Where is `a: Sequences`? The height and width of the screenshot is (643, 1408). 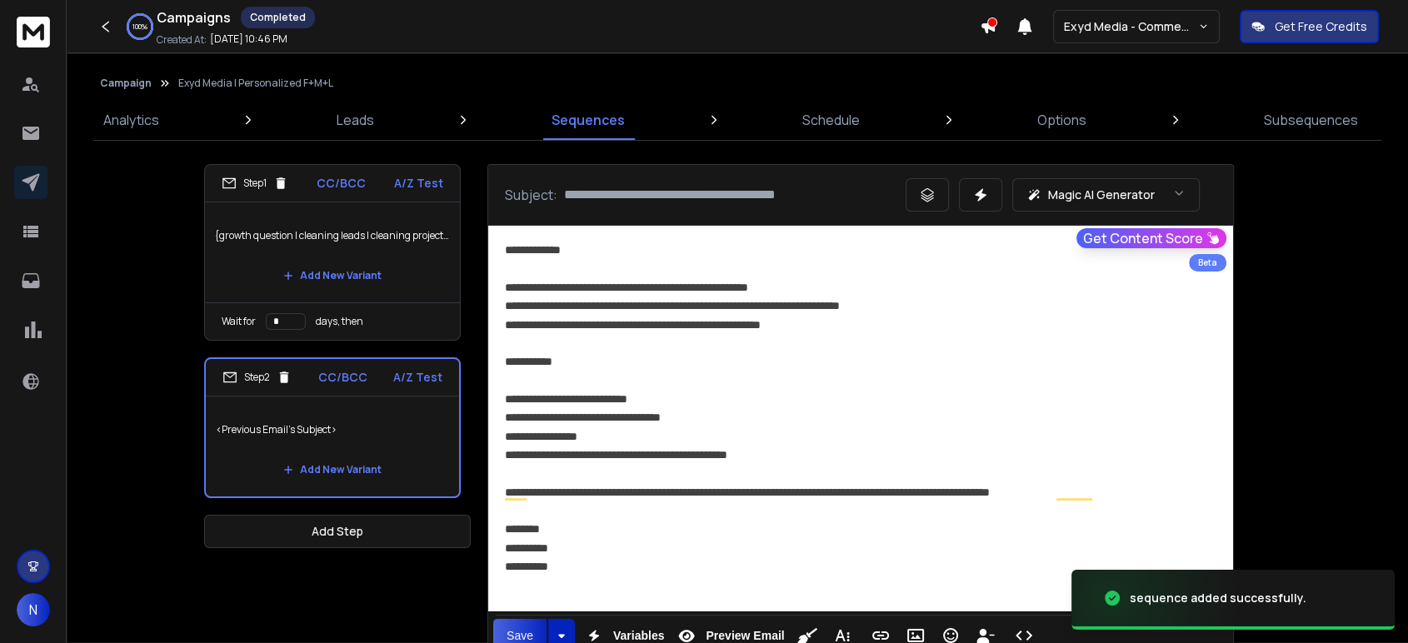
a: Sequences is located at coordinates (588, 120).